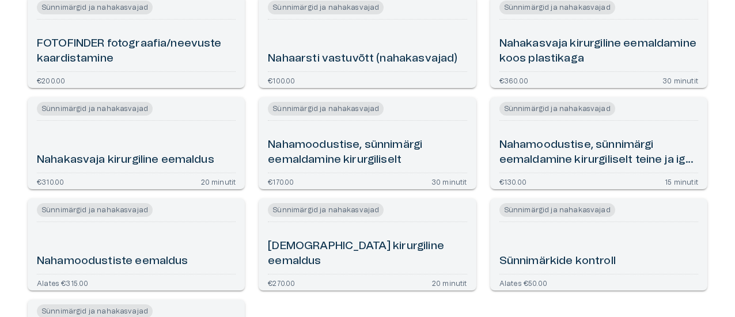 This screenshot has height=317, width=735. I want to click on p: €130.00, so click(512, 181).